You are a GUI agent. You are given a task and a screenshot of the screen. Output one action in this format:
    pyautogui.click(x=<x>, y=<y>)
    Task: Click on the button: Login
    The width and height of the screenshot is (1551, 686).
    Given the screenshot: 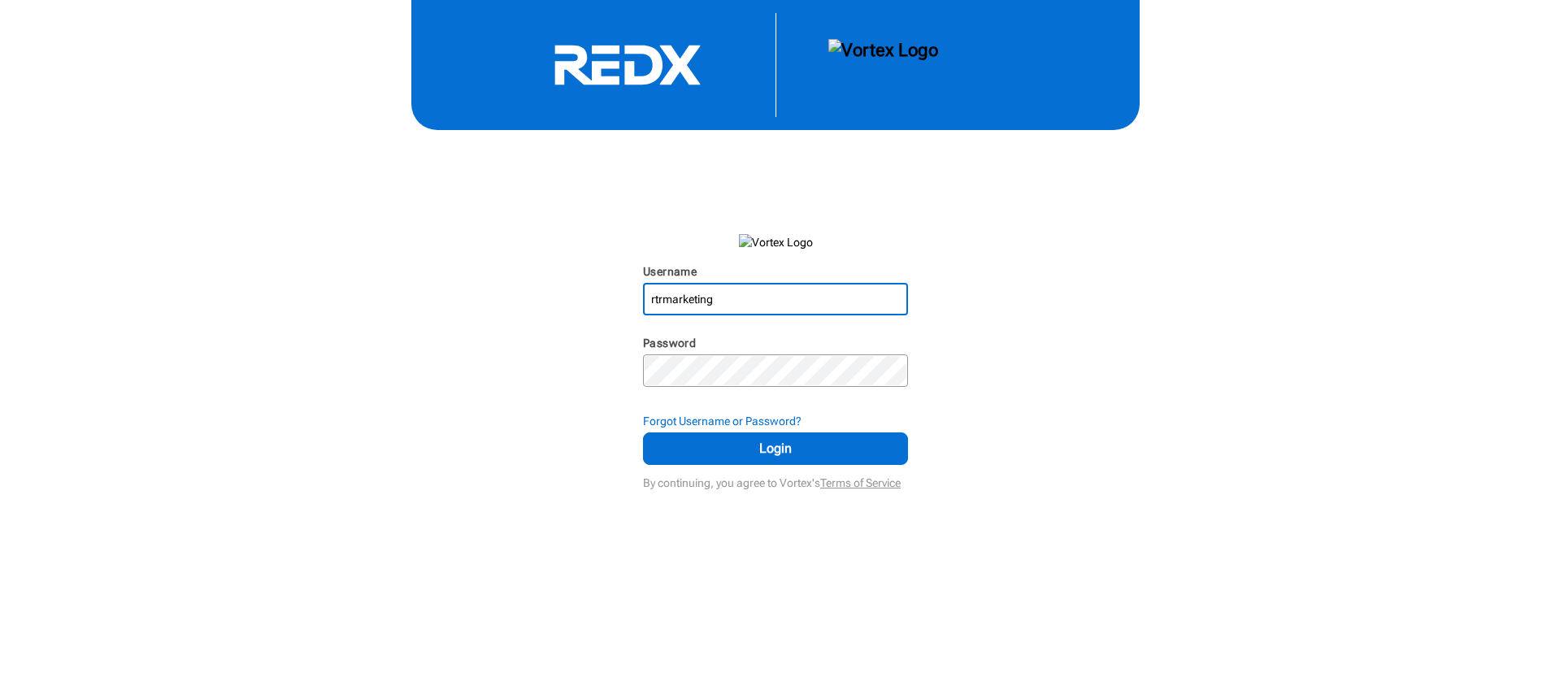 What is the action you would take?
    pyautogui.click(x=776, y=449)
    